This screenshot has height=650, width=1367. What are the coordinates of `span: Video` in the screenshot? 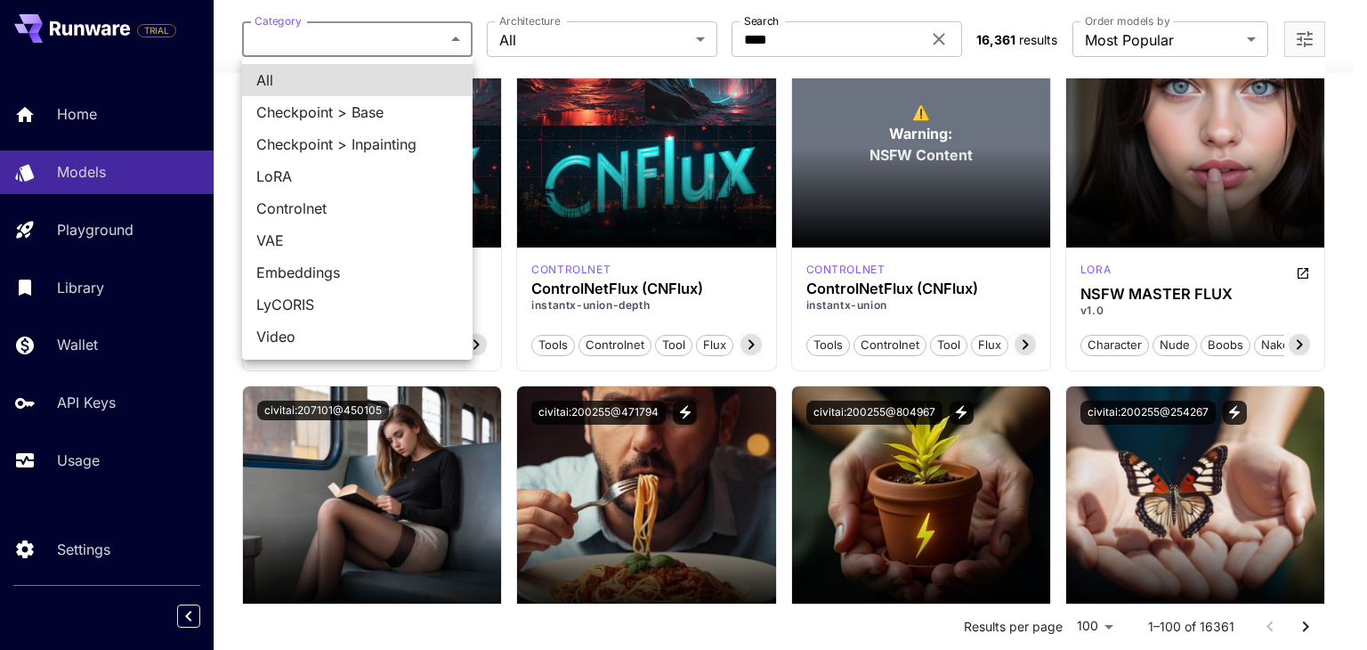 It's located at (357, 336).